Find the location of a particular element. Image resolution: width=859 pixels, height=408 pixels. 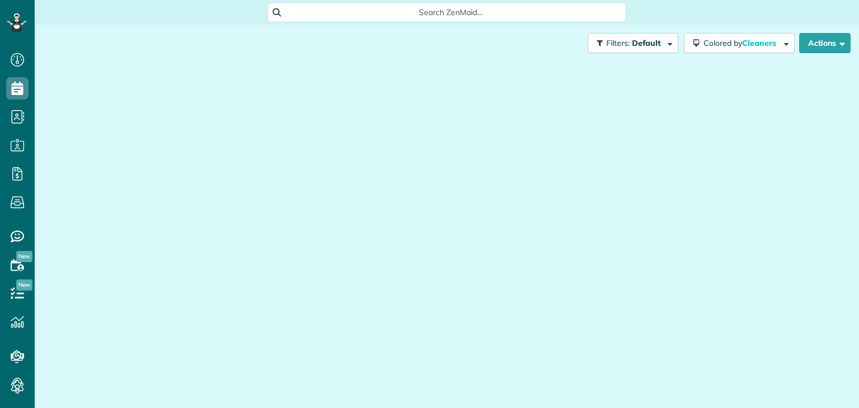

span: Filters: is located at coordinates (618, 43).